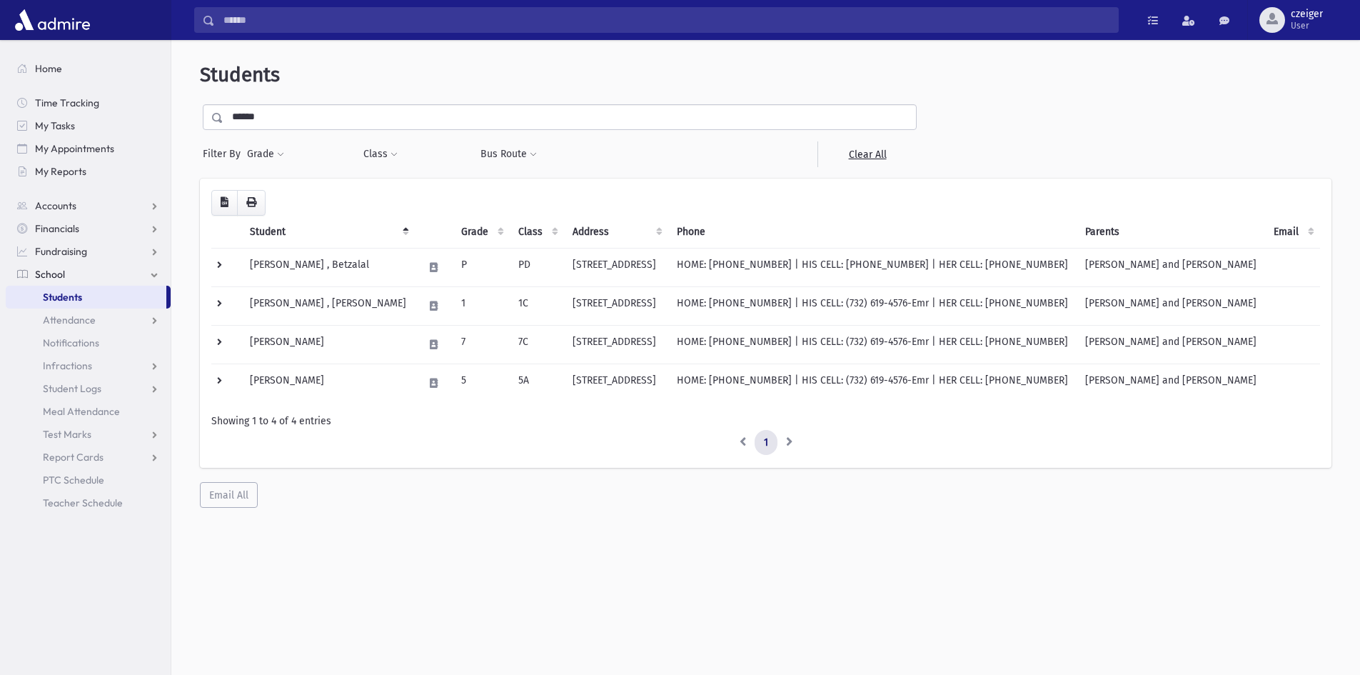  Describe the element at coordinates (1292, 232) in the screenshot. I see `th: Email: activate to sort column ascending` at that location.